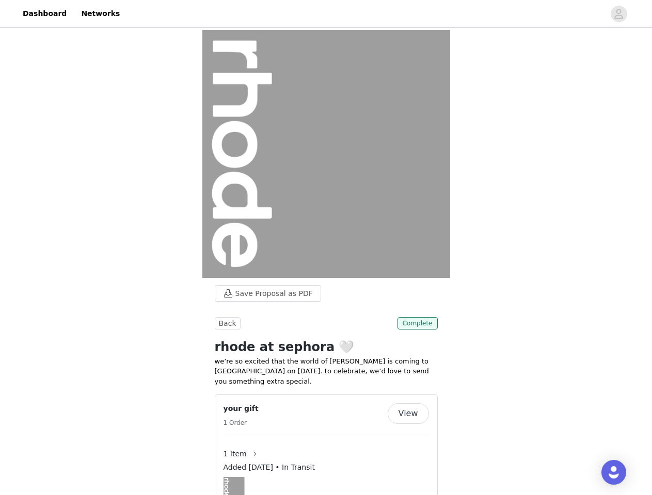 The image size is (652, 495). I want to click on button: Save Proposal as PDF, so click(268, 294).